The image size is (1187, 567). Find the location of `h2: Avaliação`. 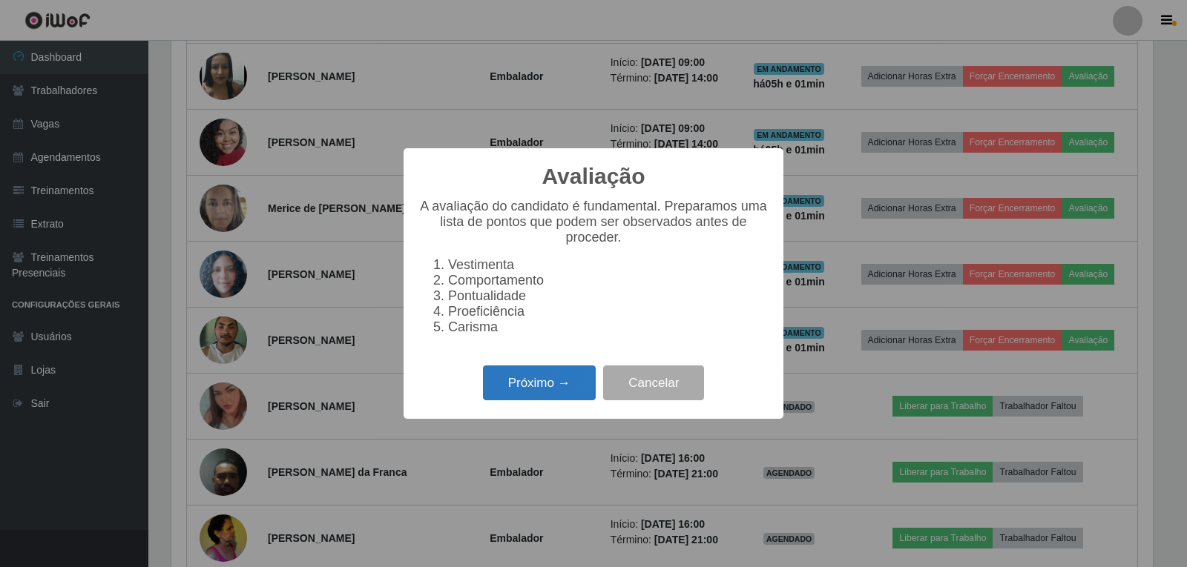

h2: Avaliação is located at coordinates (593, 177).